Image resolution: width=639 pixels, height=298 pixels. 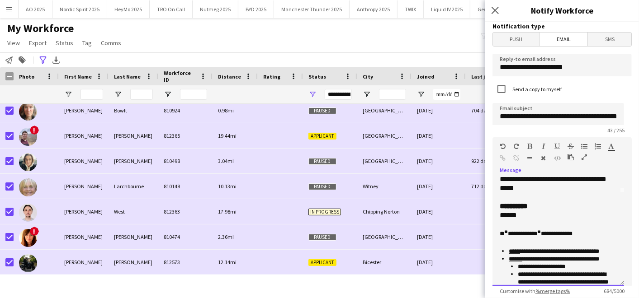 What do you see at coordinates (28, 213) in the screenshot?
I see `img: Marc West` at bounding box center [28, 213].